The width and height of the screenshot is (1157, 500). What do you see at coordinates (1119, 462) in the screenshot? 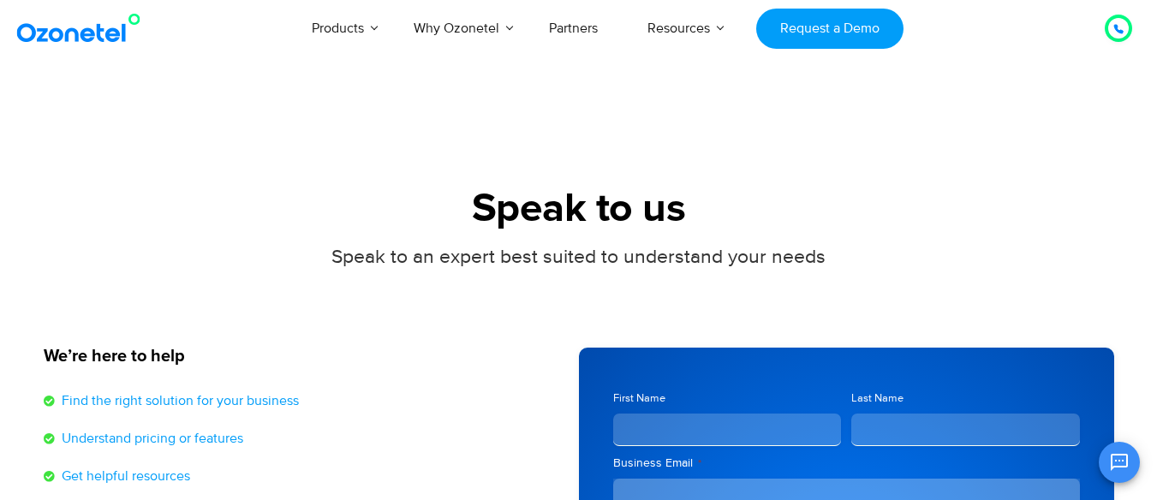
I see `button: Open chat` at bounding box center [1119, 462].